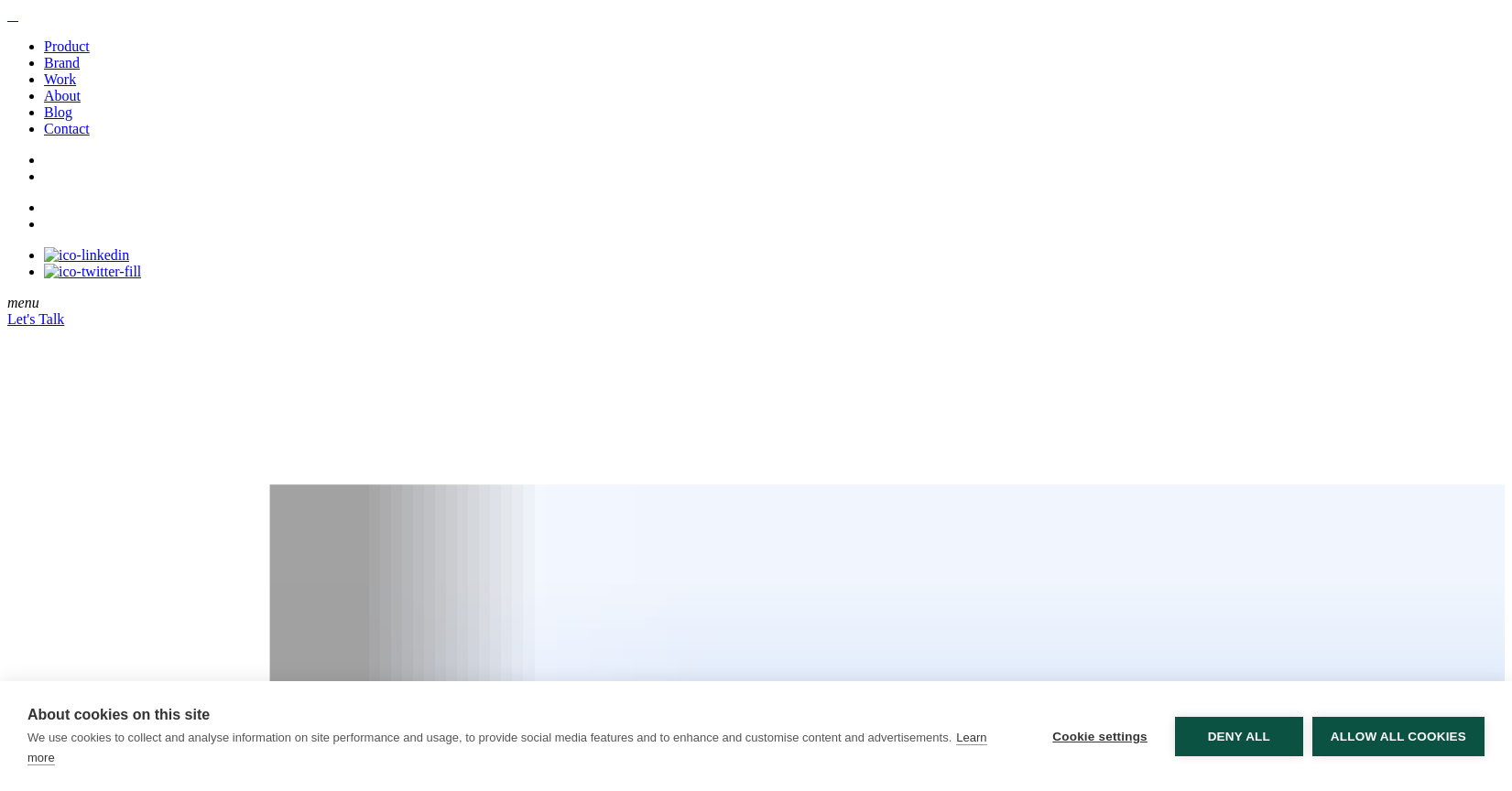 The width and height of the screenshot is (1512, 791). Describe the element at coordinates (67, 46) in the screenshot. I see `a: Product` at that location.